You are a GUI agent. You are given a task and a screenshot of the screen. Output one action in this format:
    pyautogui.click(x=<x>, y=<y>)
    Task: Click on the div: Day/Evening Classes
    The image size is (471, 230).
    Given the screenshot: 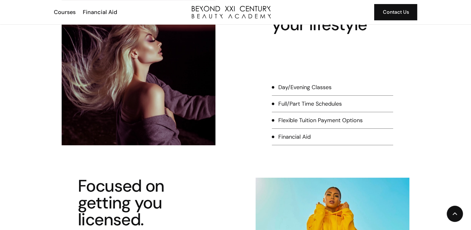 What is the action you would take?
    pyautogui.click(x=305, y=87)
    